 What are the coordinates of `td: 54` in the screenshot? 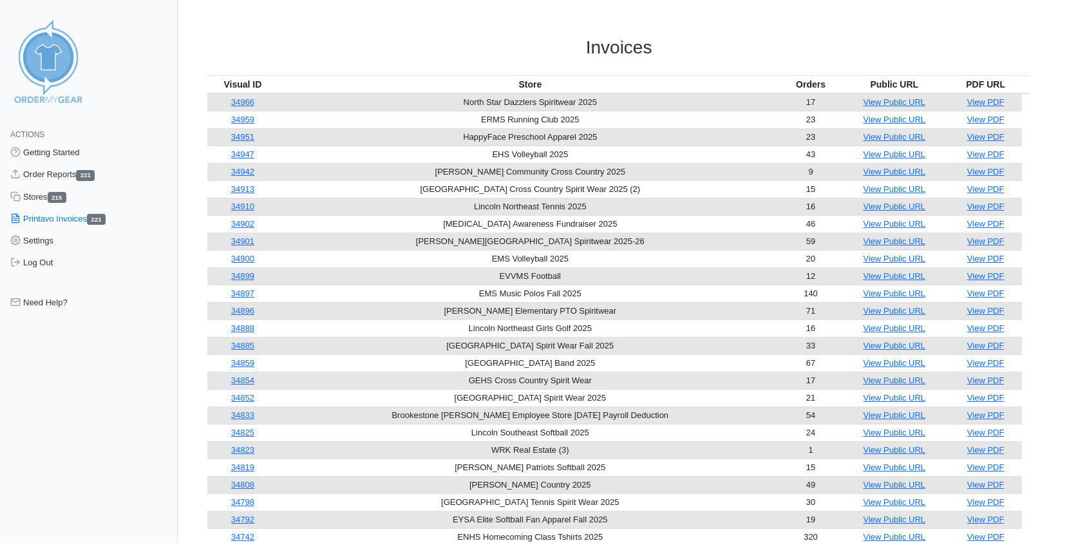 It's located at (811, 415).